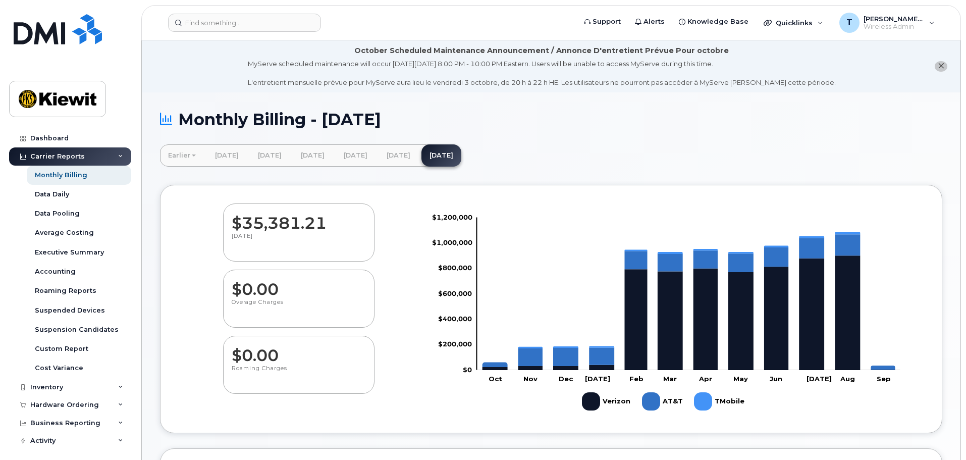 The width and height of the screenshot is (966, 460). I want to click on tspan: Nov, so click(530, 378).